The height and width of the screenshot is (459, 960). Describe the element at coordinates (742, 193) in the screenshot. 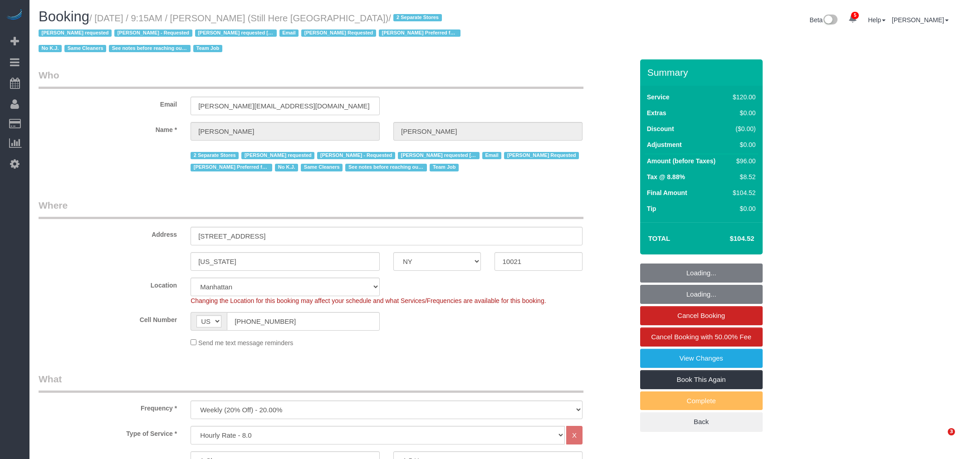

I see `div: $104.52` at that location.